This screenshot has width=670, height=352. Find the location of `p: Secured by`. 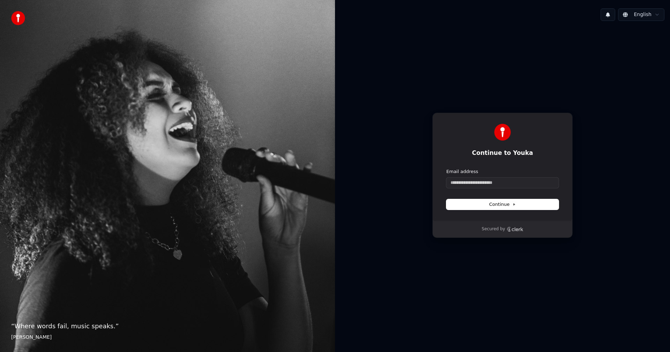

p: Secured by is located at coordinates (493, 229).